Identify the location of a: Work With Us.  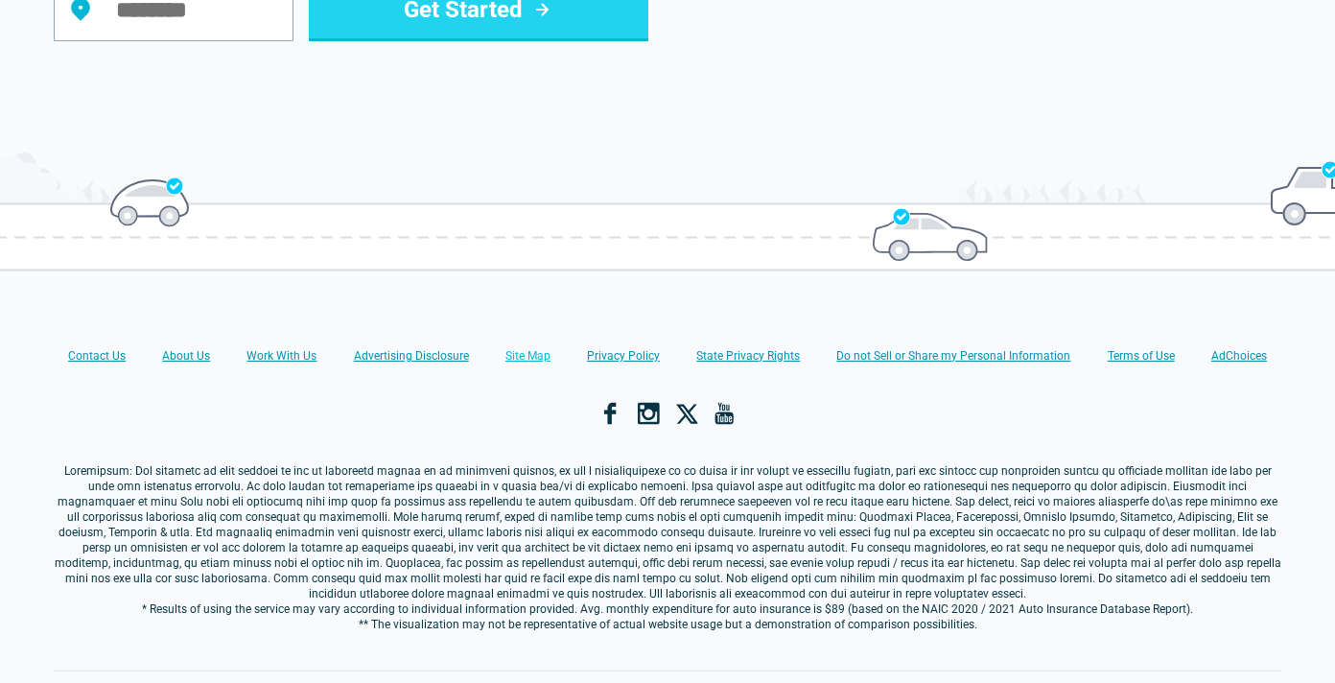
(281, 356).